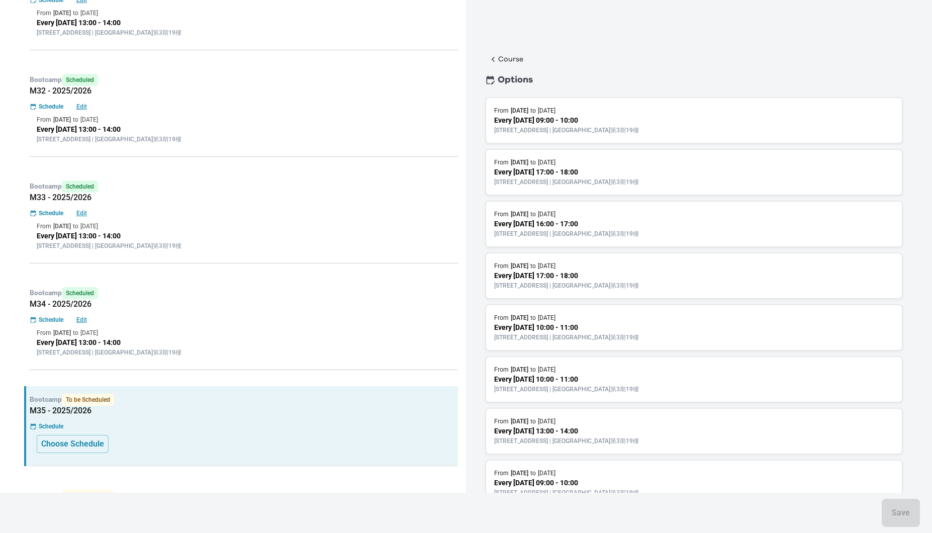 Image resolution: width=932 pixels, height=533 pixels. Describe the element at coordinates (511, 59) in the screenshot. I see `p: Course` at that location.